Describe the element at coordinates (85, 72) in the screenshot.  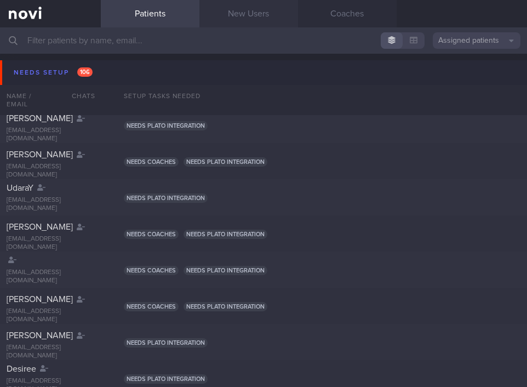
I see `span: 106` at that location.